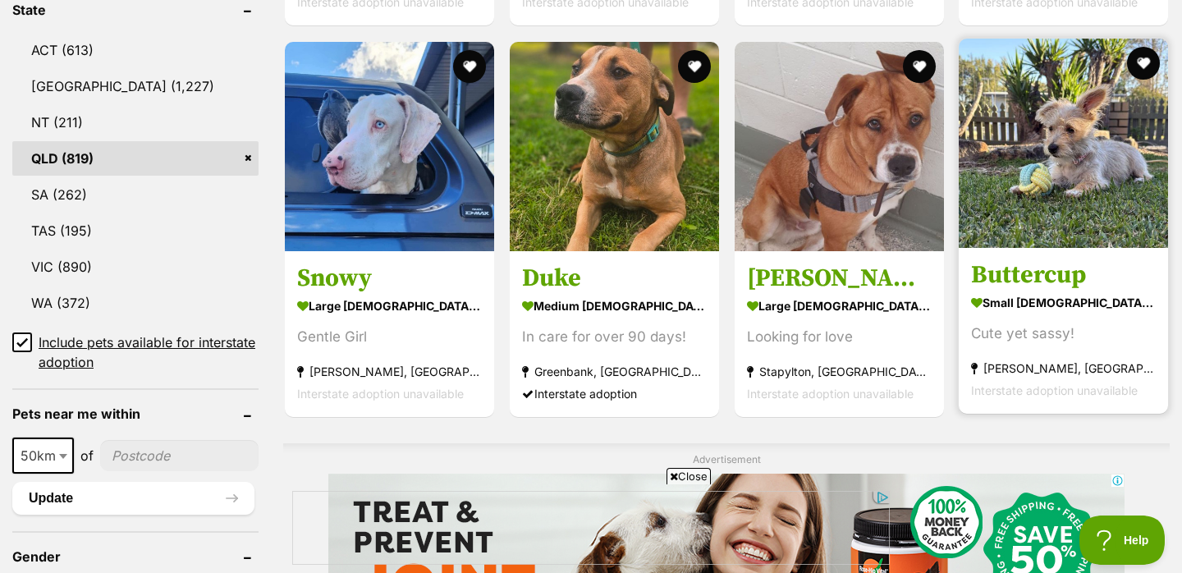 The height and width of the screenshot is (573, 1182). I want to click on h3: Snowy, so click(389, 278).